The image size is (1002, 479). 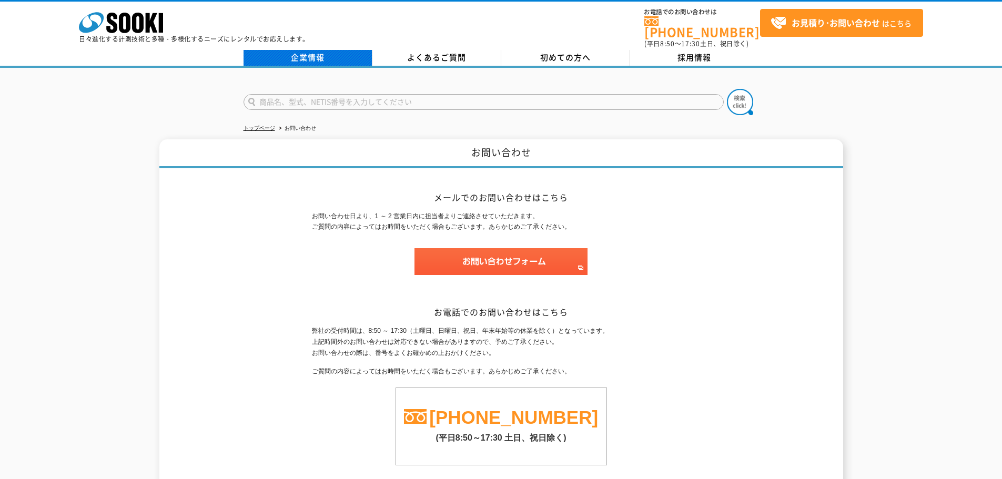 What do you see at coordinates (668, 44) in the screenshot?
I see `span: 8:50` at bounding box center [668, 44].